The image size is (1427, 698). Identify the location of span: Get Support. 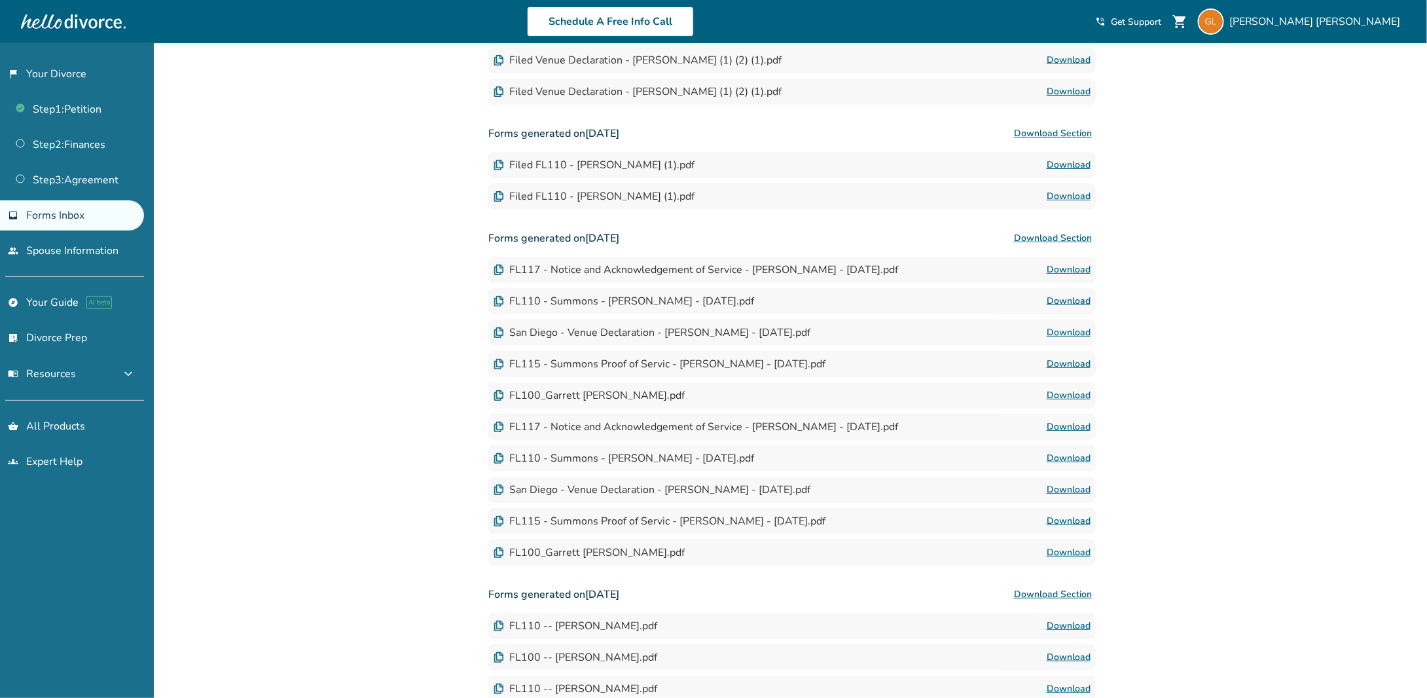
(1136, 22).